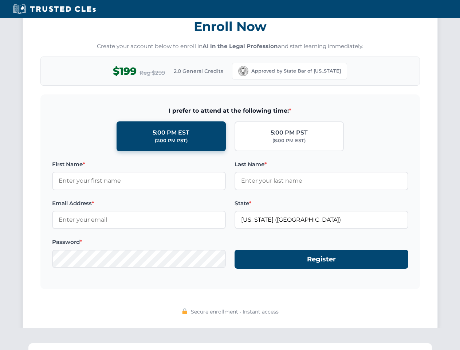 Image resolution: width=460 pixels, height=350 pixels. What do you see at coordinates (152, 73) in the screenshot?
I see `span: Reg $299` at bounding box center [152, 73].